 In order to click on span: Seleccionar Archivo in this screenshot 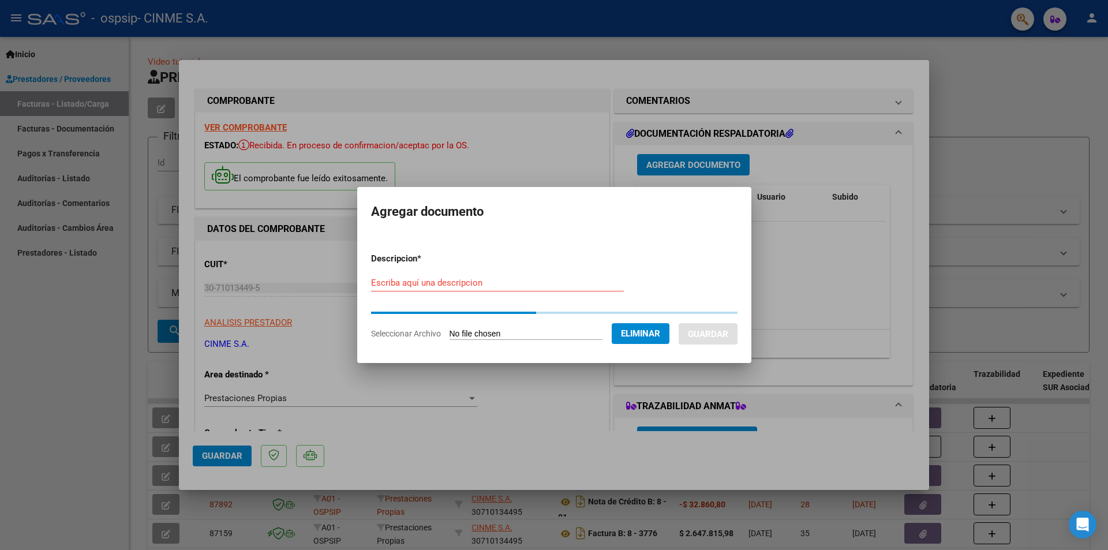, I will do `click(406, 333)`.